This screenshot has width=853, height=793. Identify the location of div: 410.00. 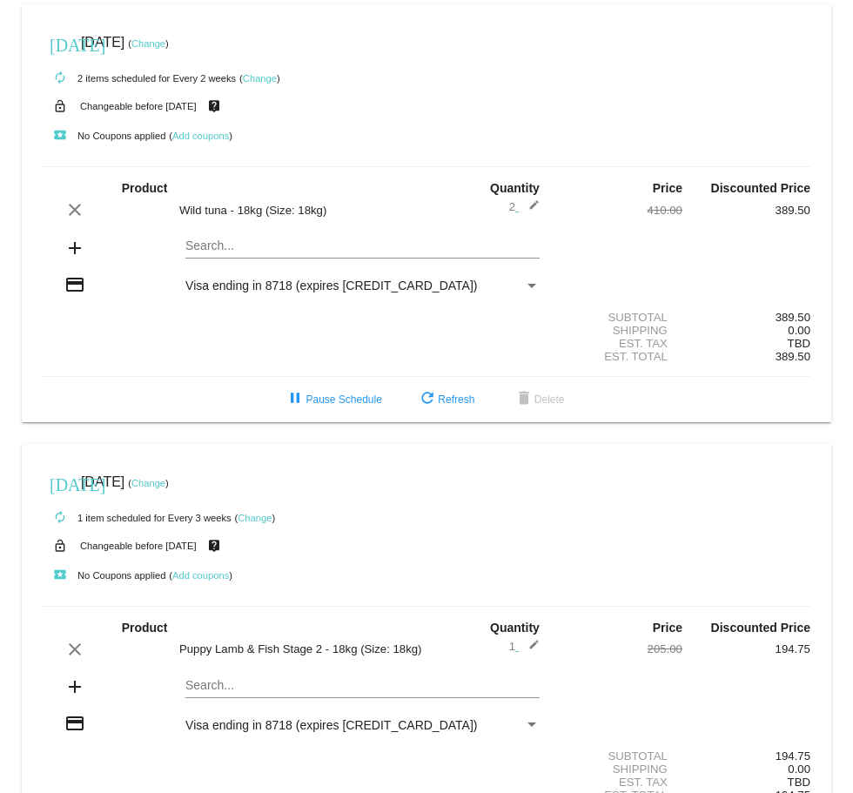
(618, 210).